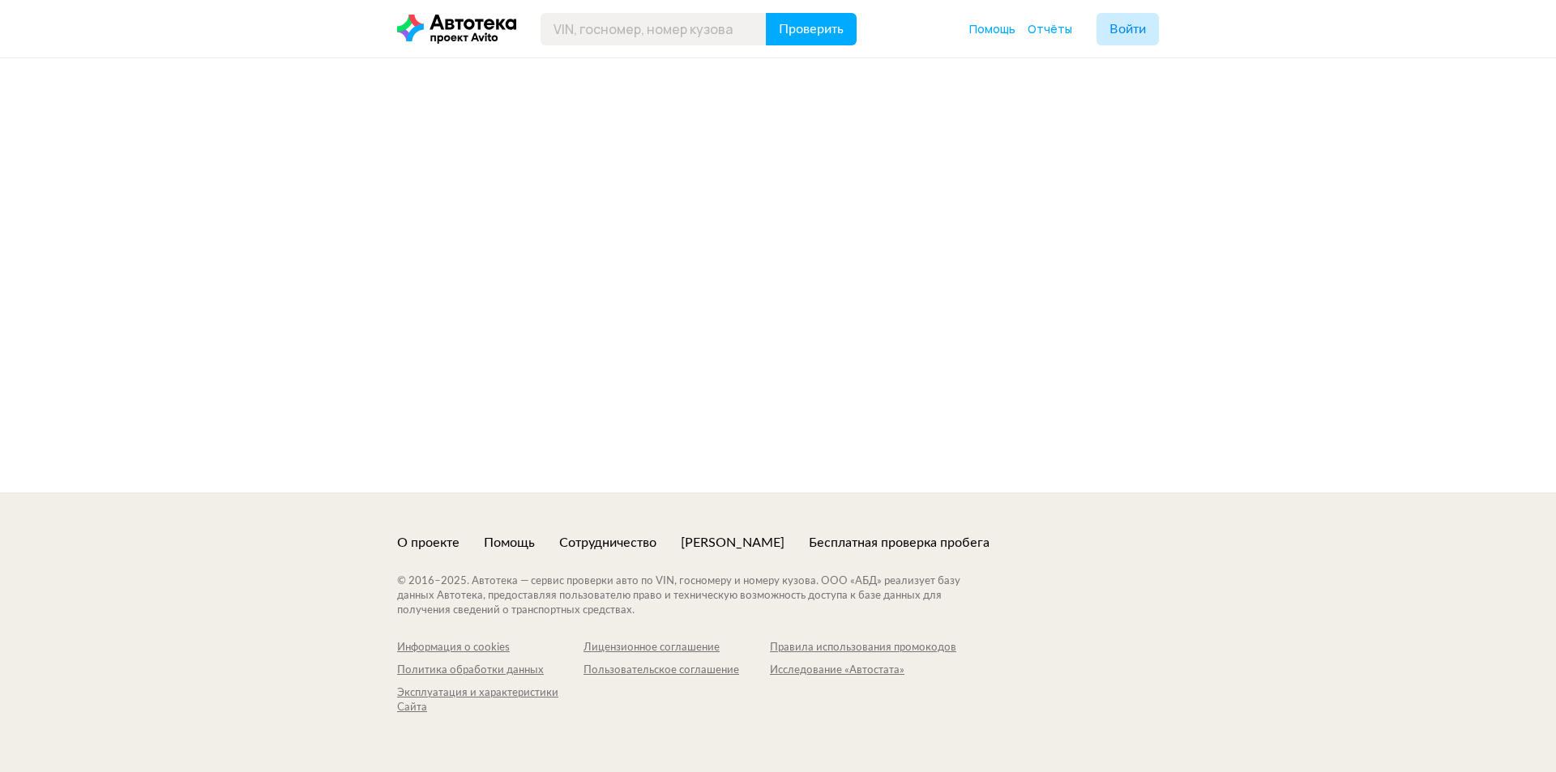 The image size is (1556, 772). What do you see at coordinates (863, 648) in the screenshot?
I see `a: Правила использования промокодов` at bounding box center [863, 648].